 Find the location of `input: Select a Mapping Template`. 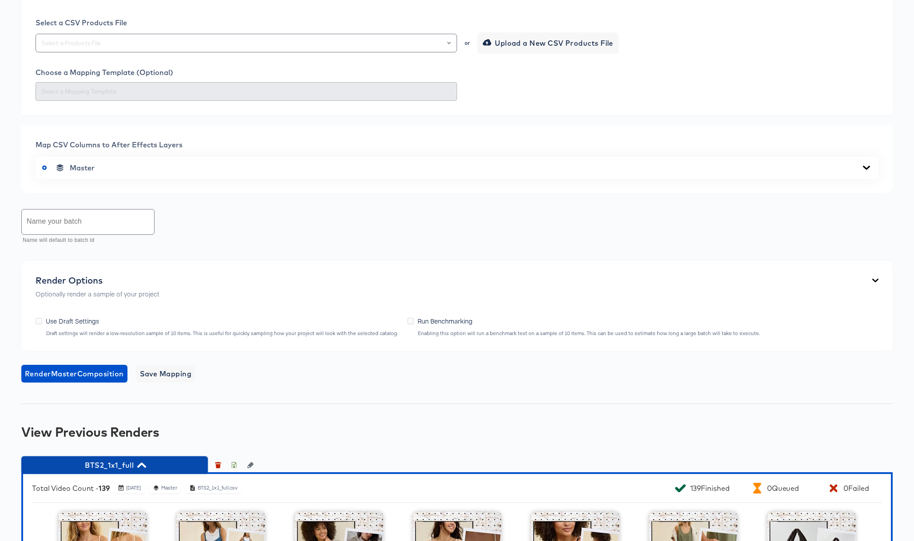

input: Select a Mapping Template is located at coordinates (246, 92).